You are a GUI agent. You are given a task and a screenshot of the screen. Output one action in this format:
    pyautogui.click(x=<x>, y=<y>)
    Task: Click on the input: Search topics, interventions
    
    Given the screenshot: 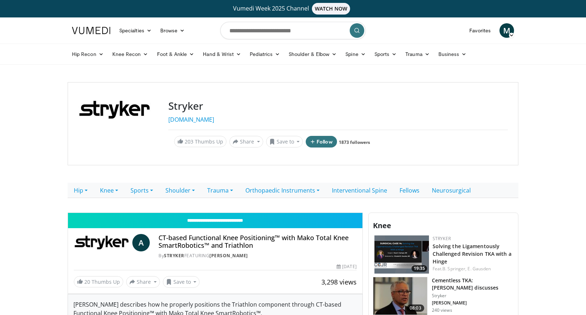 What is the action you would take?
    pyautogui.click(x=293, y=31)
    